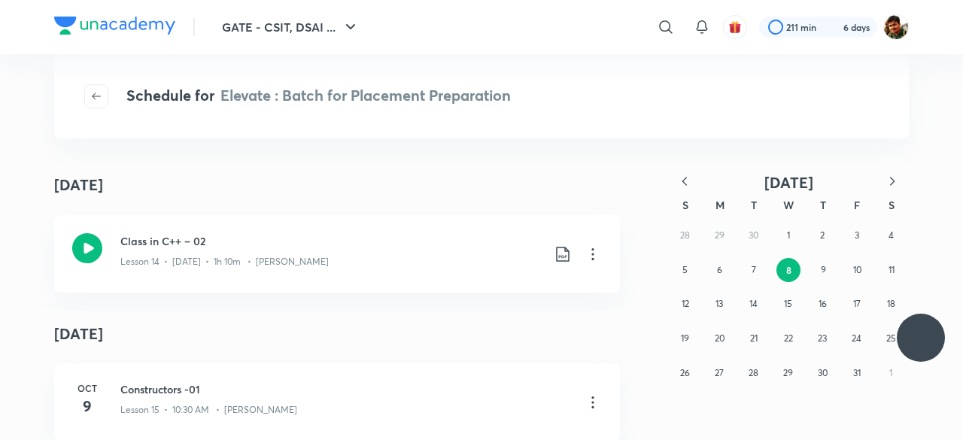 This screenshot has width=963, height=440. Describe the element at coordinates (754, 270) in the screenshot. I see `button: October 7, 2025` at that location.